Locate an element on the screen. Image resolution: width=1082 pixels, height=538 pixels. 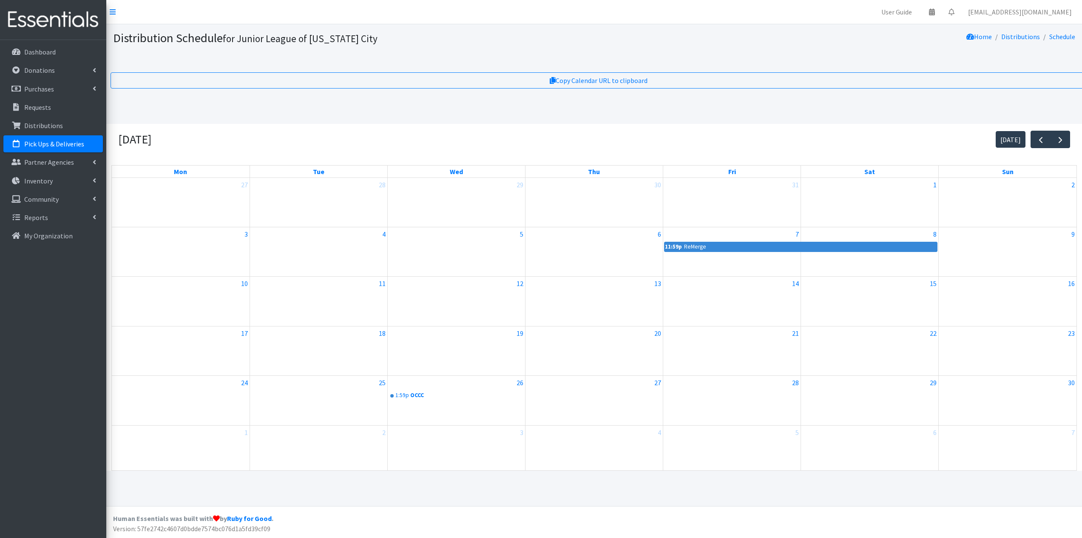
a: June 24, 2024 is located at coordinates (245, 382).